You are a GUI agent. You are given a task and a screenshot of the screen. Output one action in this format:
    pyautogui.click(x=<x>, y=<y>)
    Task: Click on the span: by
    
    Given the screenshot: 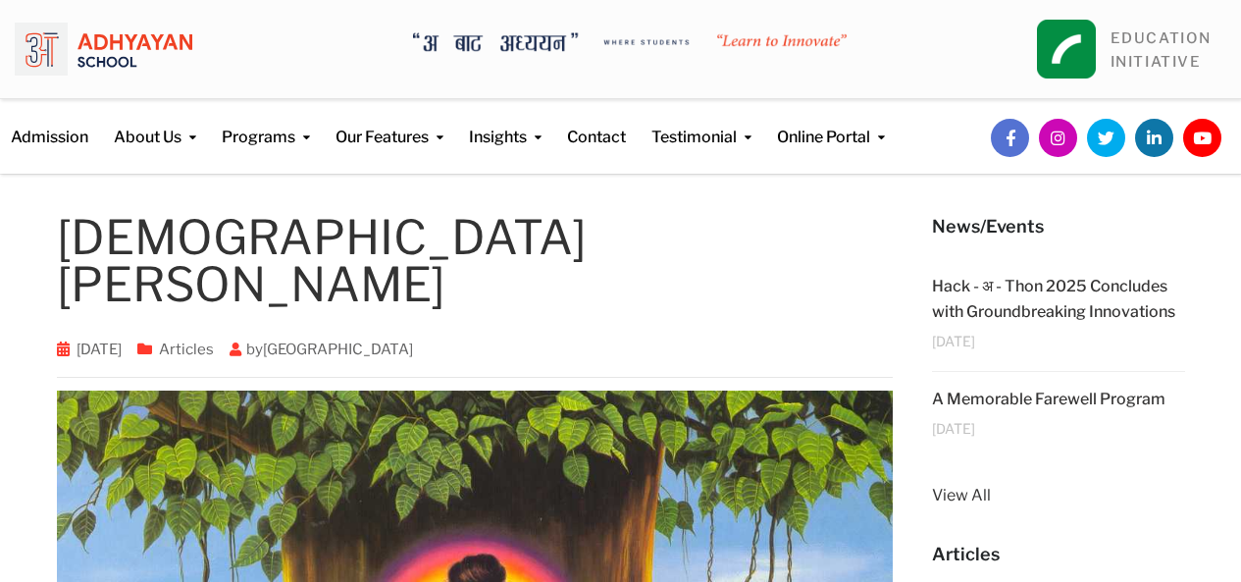 What is the action you would take?
    pyautogui.click(x=321, y=349)
    